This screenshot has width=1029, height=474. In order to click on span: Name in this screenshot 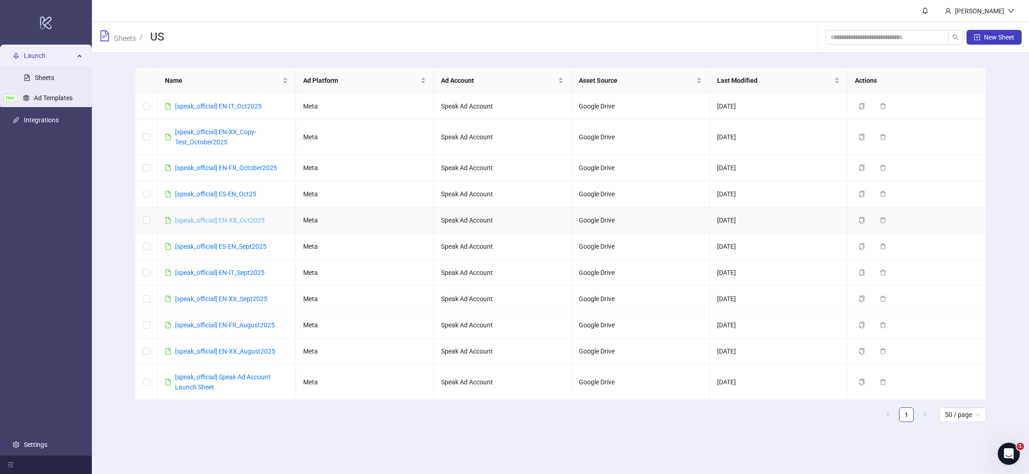, I will do `click(222, 80)`.